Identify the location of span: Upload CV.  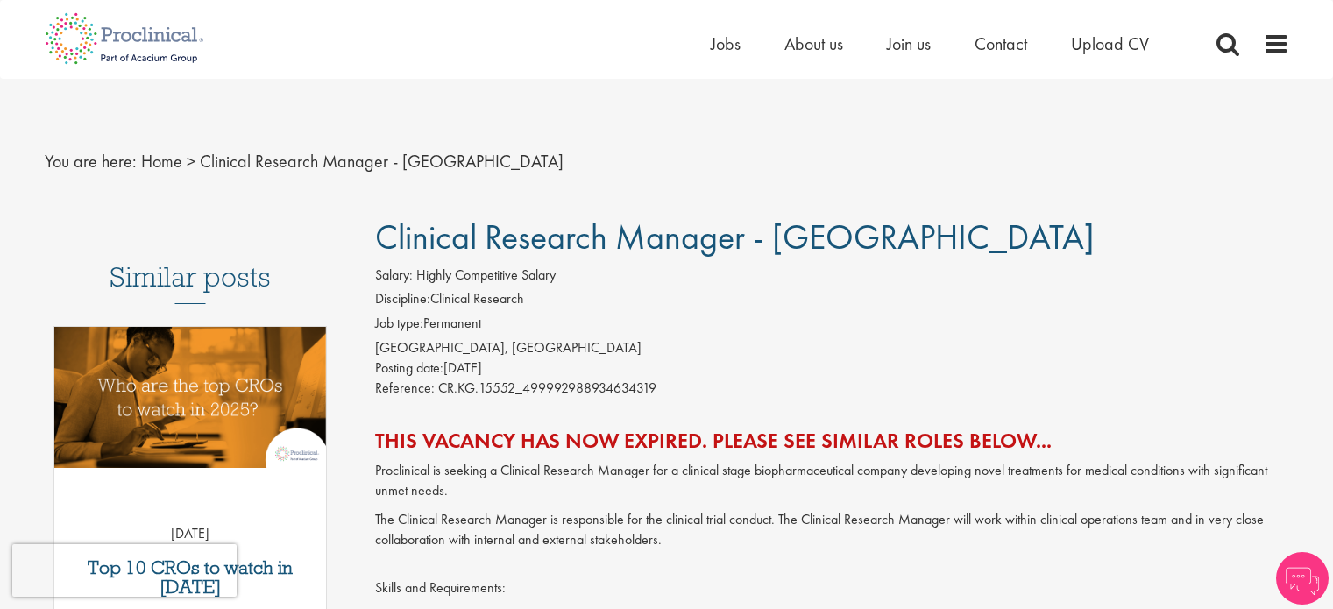
(1110, 44).